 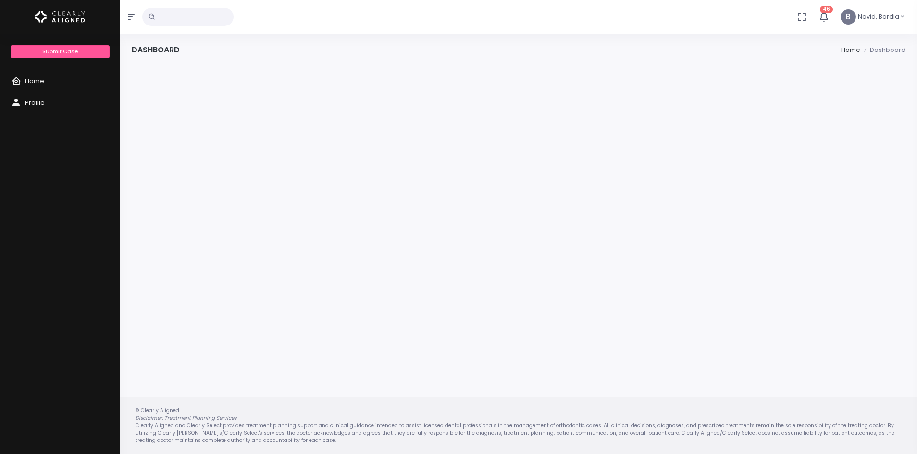 What do you see at coordinates (60, 51) in the screenshot?
I see `a: Submit Case` at bounding box center [60, 51].